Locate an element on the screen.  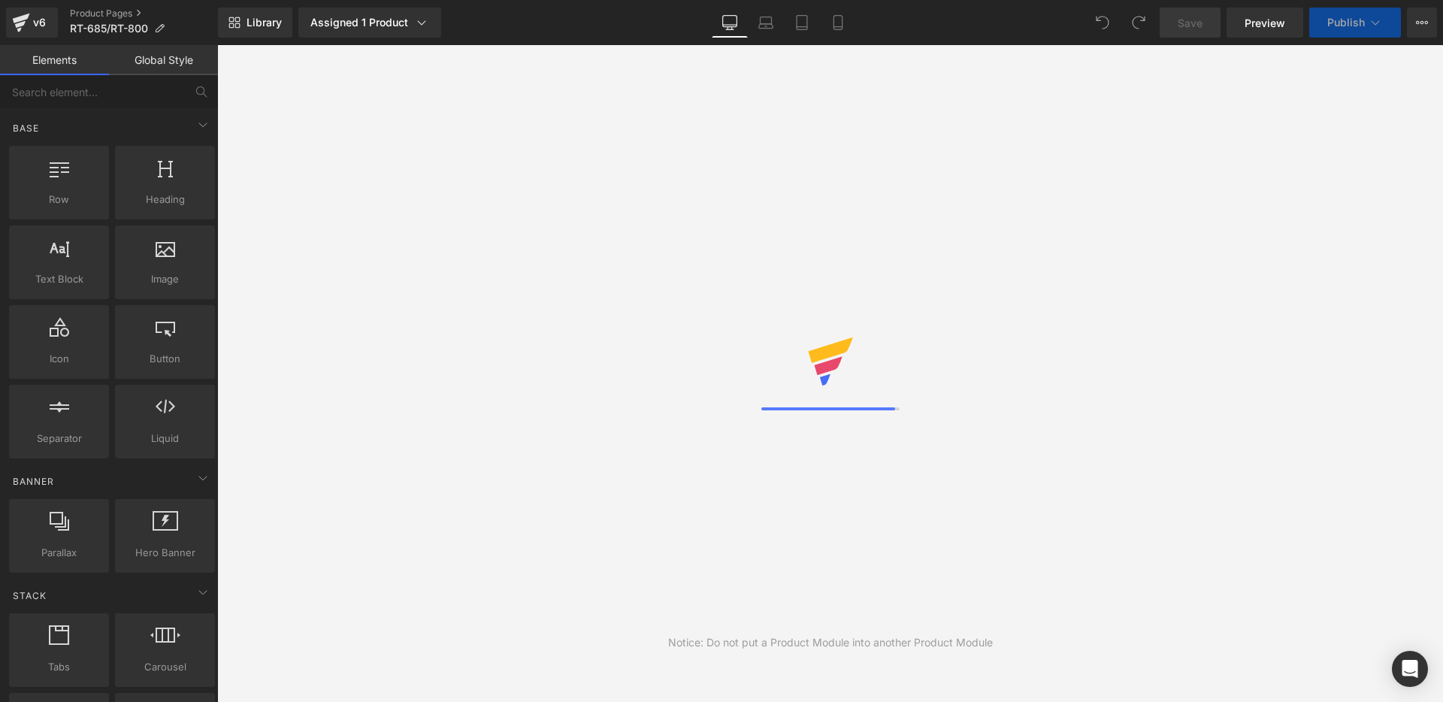
span: RT-685/RT-800 is located at coordinates (109, 29).